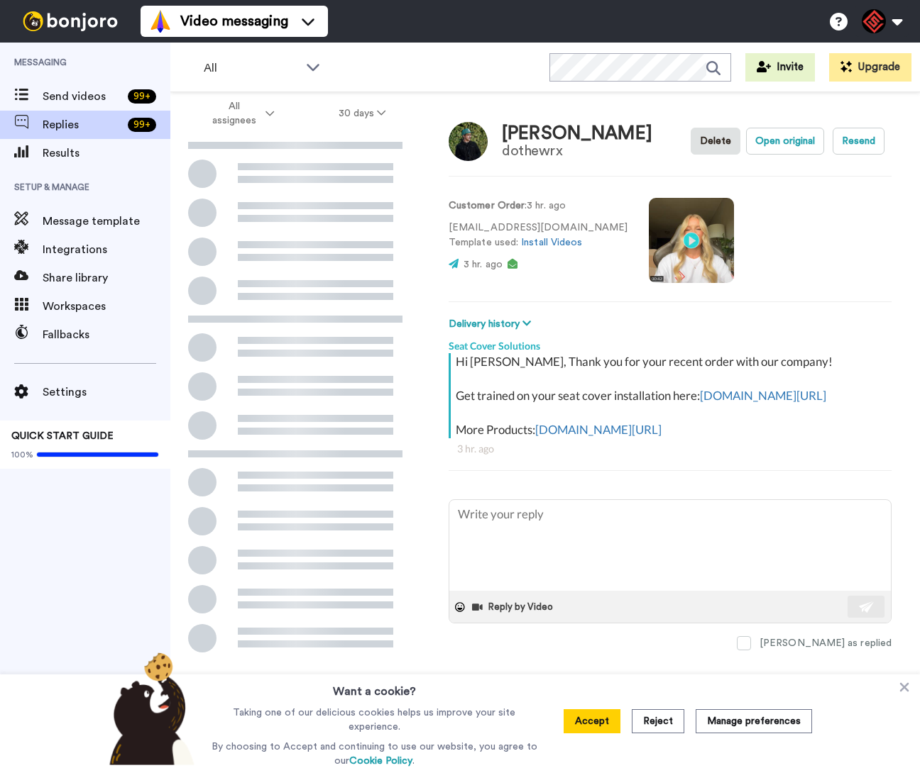  What do you see at coordinates (106, 153) in the screenshot?
I see `span: Results` at bounding box center [106, 153].